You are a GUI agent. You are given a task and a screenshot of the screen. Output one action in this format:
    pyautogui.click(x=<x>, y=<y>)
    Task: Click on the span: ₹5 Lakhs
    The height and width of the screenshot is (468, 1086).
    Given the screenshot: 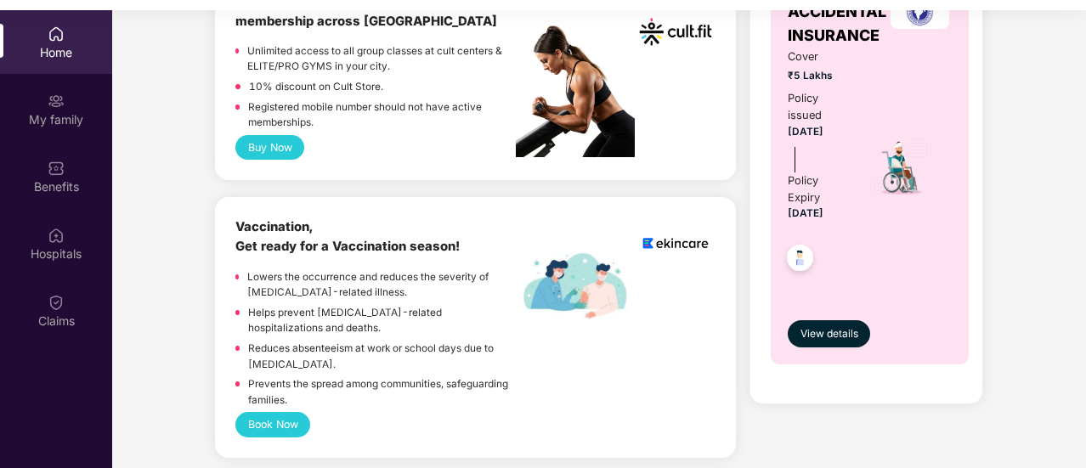 What is the action you would take?
    pyautogui.click(x=819, y=76)
    